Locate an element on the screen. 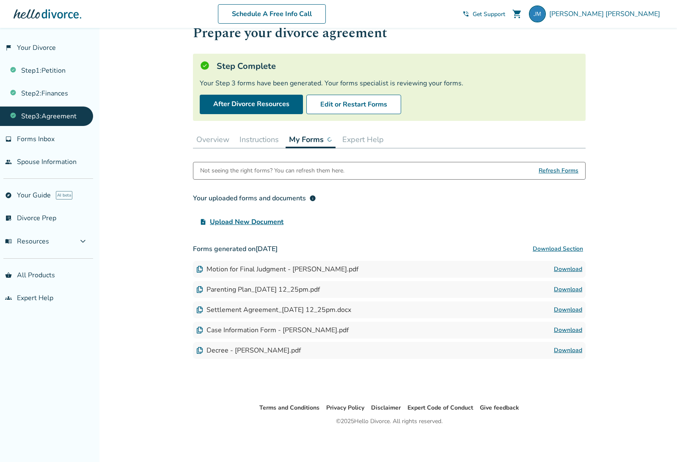 The height and width of the screenshot is (462, 677). span: menu_book is located at coordinates (8, 241).